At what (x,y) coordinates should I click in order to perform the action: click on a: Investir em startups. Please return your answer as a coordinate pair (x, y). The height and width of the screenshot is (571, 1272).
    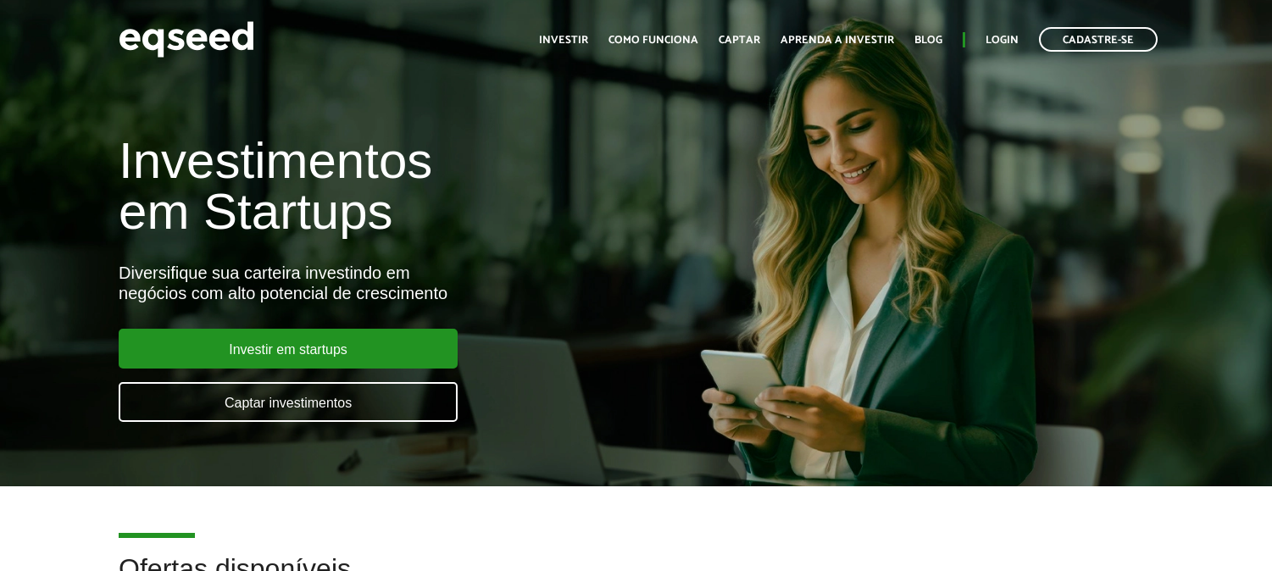
    Looking at the image, I should click on (288, 348).